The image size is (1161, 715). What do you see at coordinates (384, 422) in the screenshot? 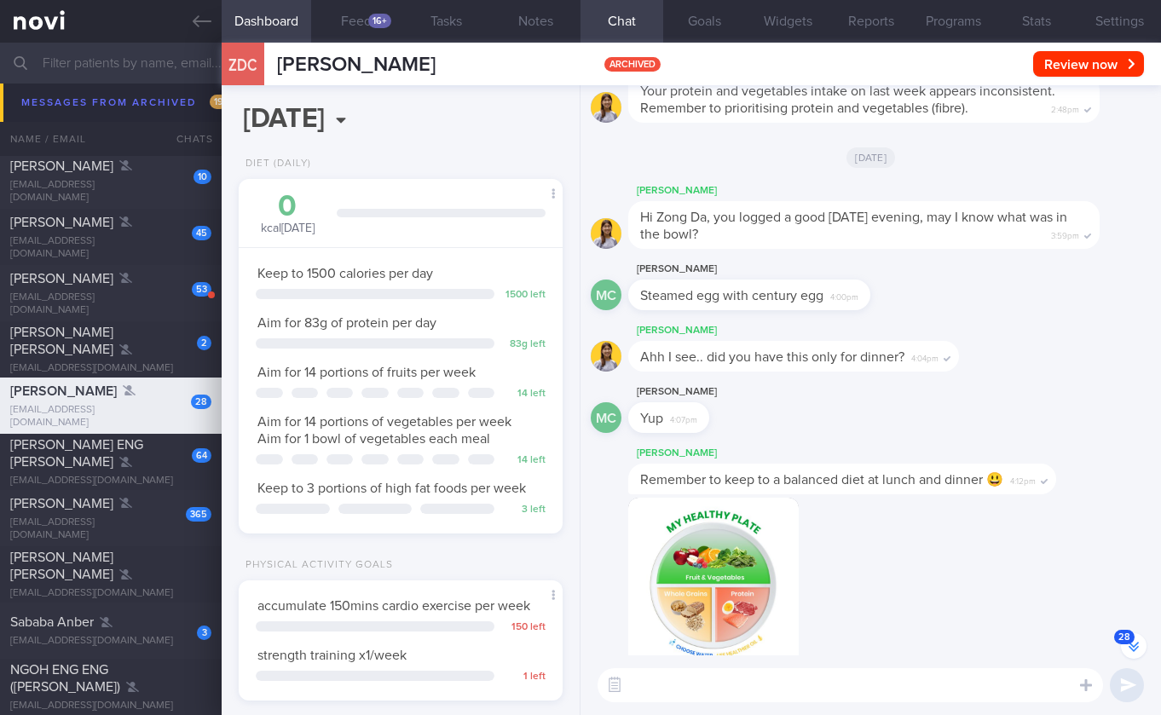
I see `span: Aim for 14 portions of vegetables per week` at bounding box center [384, 422].